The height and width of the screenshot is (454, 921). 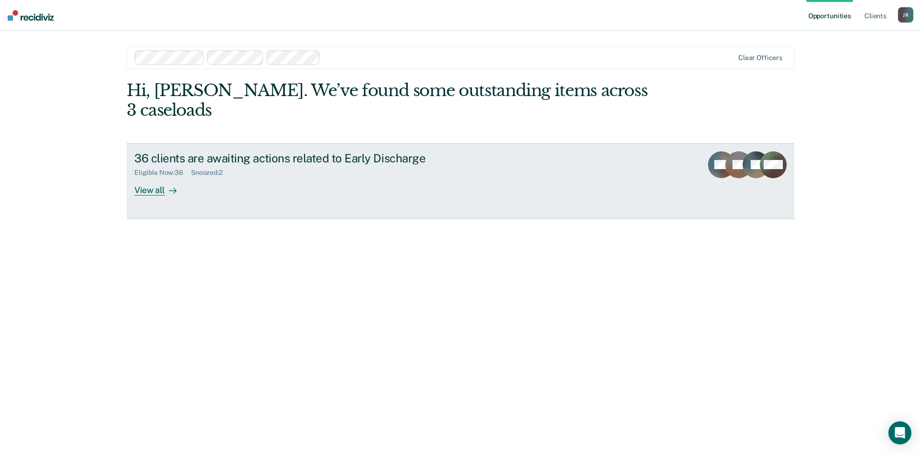 What do you see at coordinates (900, 432) in the screenshot?
I see `div: Open Intercom Messenger` at bounding box center [900, 432].